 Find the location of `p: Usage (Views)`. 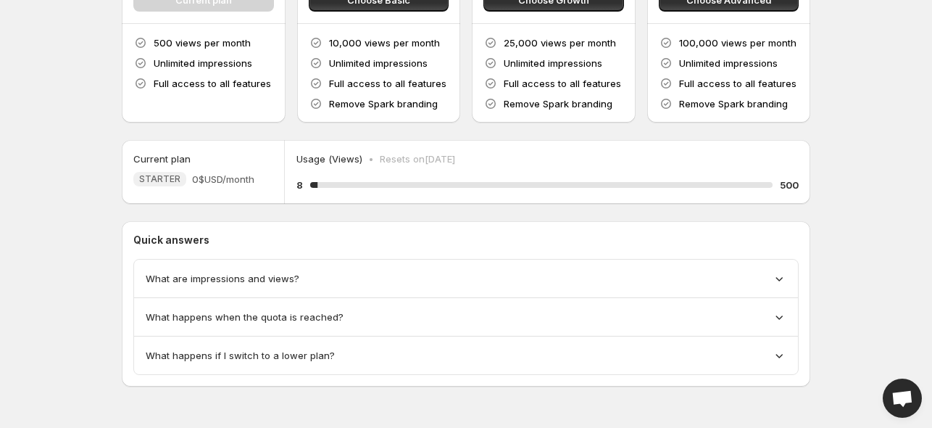

p: Usage (Views) is located at coordinates (329, 159).